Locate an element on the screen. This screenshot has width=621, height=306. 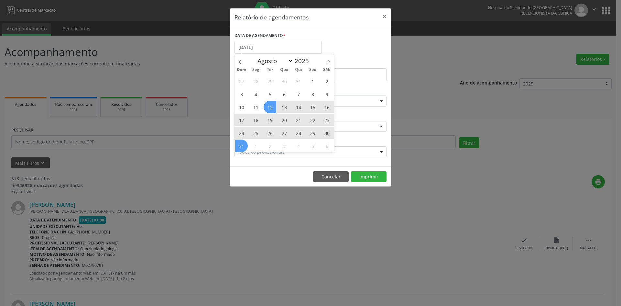
input: Year is located at coordinates (304, 61).